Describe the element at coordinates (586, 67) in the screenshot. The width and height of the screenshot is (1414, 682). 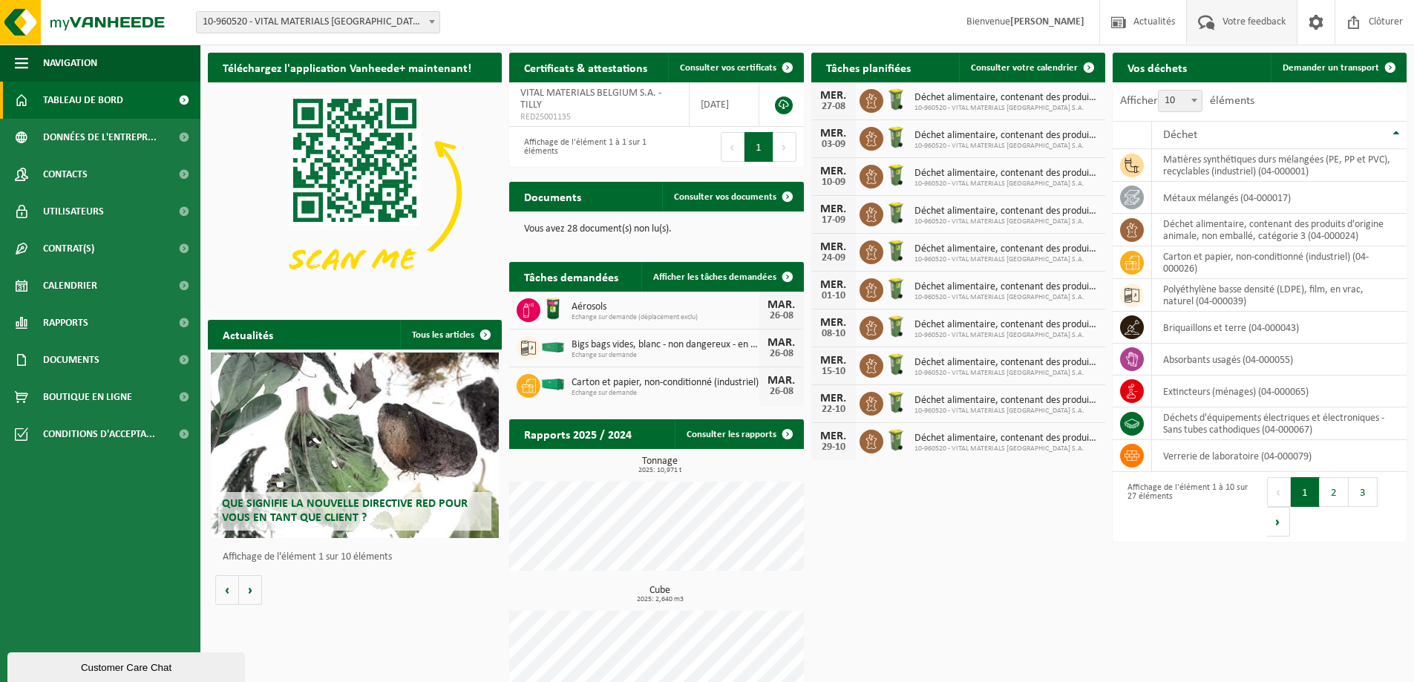
I see `h2: Certificats & attestations` at that location.